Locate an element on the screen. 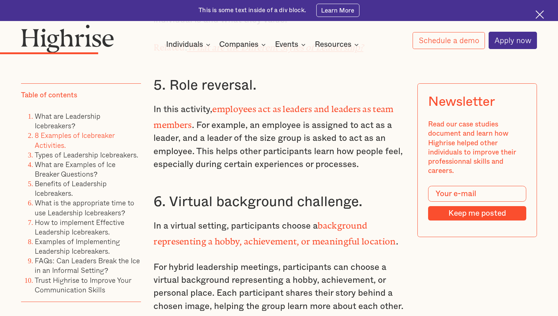 This screenshot has height=316, width=558. a: What are Examples of Ice Breaker Questions? is located at coordinates (75, 169).